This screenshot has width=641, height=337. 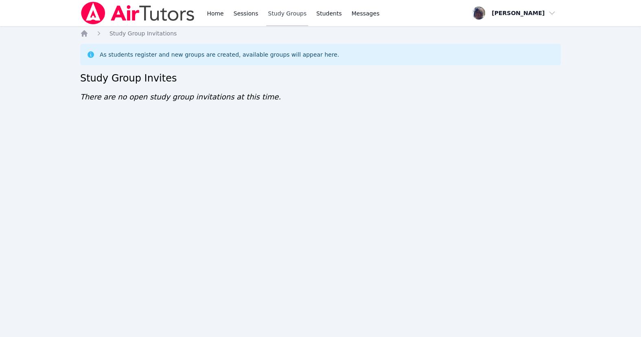 I want to click on span: Messages, so click(x=365, y=13).